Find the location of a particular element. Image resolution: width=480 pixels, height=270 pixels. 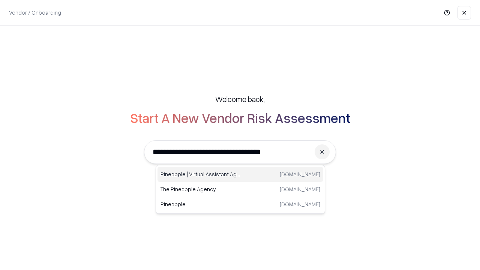

p: Pineapple is located at coordinates (200, 204).